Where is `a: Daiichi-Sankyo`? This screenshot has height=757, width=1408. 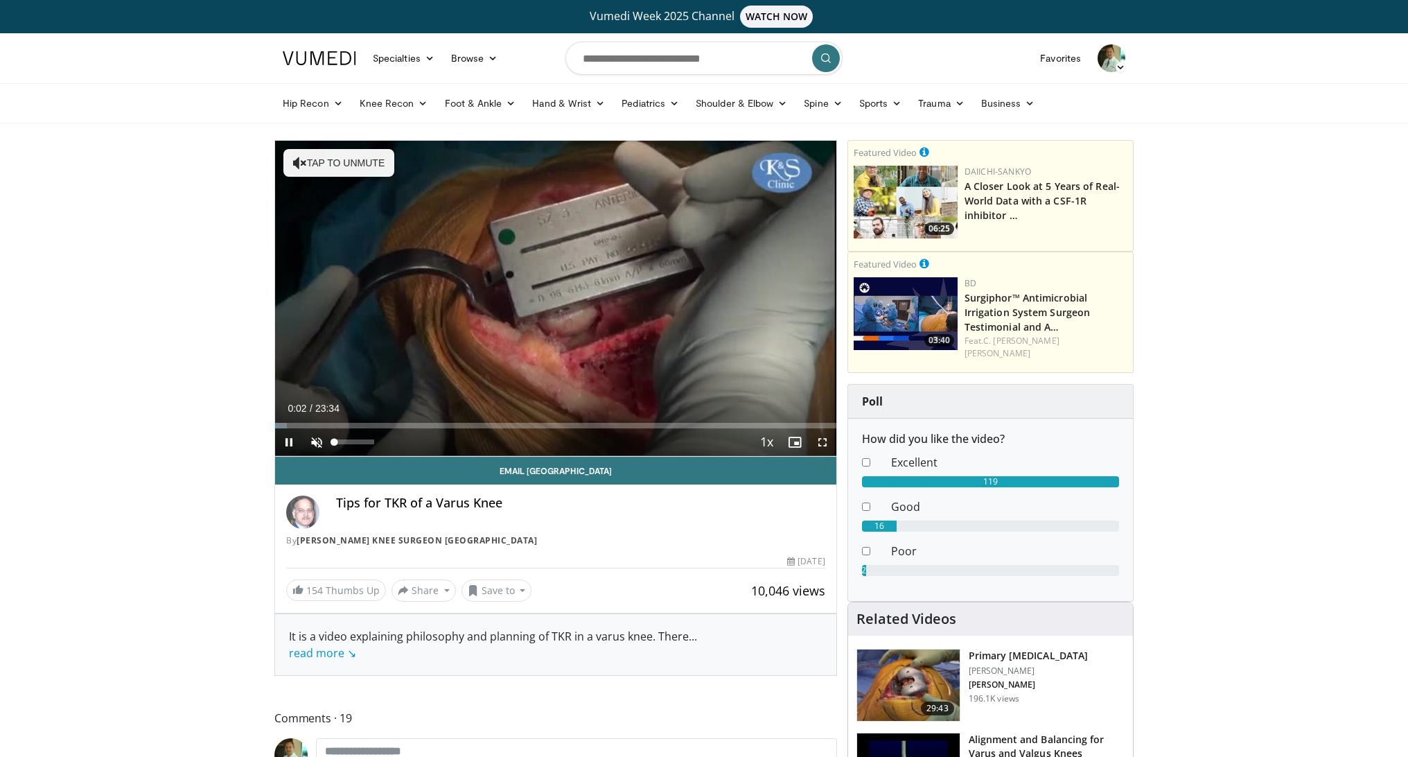
a: Daiichi-Sankyo is located at coordinates (998, 171).